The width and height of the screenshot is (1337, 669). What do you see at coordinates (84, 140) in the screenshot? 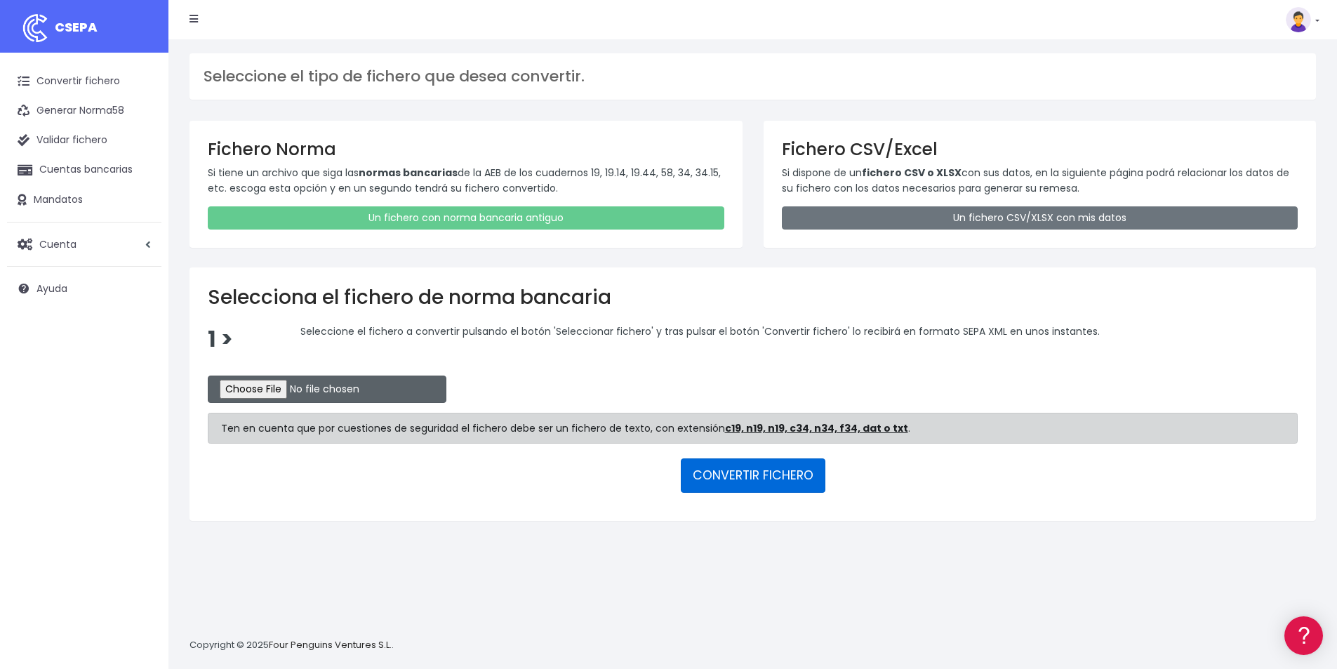
I see `a: Validar fichero` at bounding box center [84, 140].